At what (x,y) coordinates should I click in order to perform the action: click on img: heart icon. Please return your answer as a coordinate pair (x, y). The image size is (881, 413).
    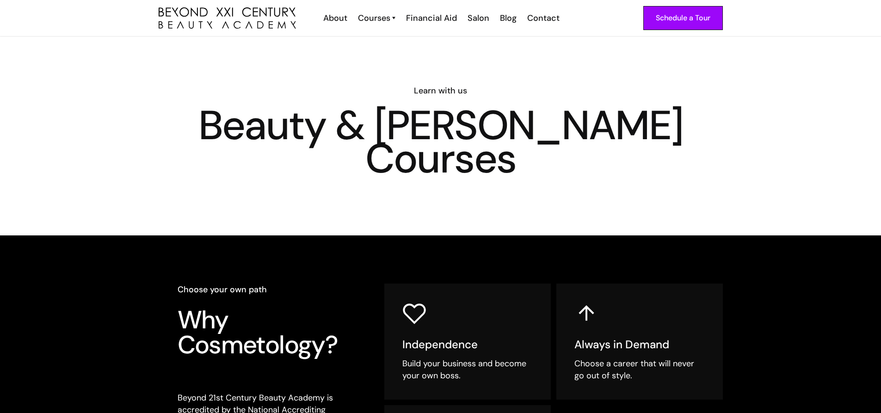
    Looking at the image, I should click on (414, 314).